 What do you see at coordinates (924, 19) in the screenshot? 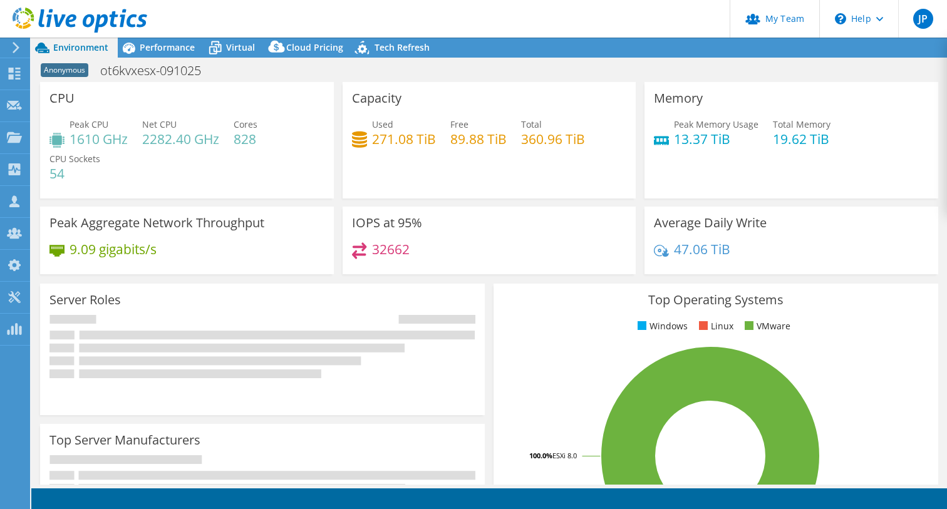
I see `span: JP` at bounding box center [924, 19].